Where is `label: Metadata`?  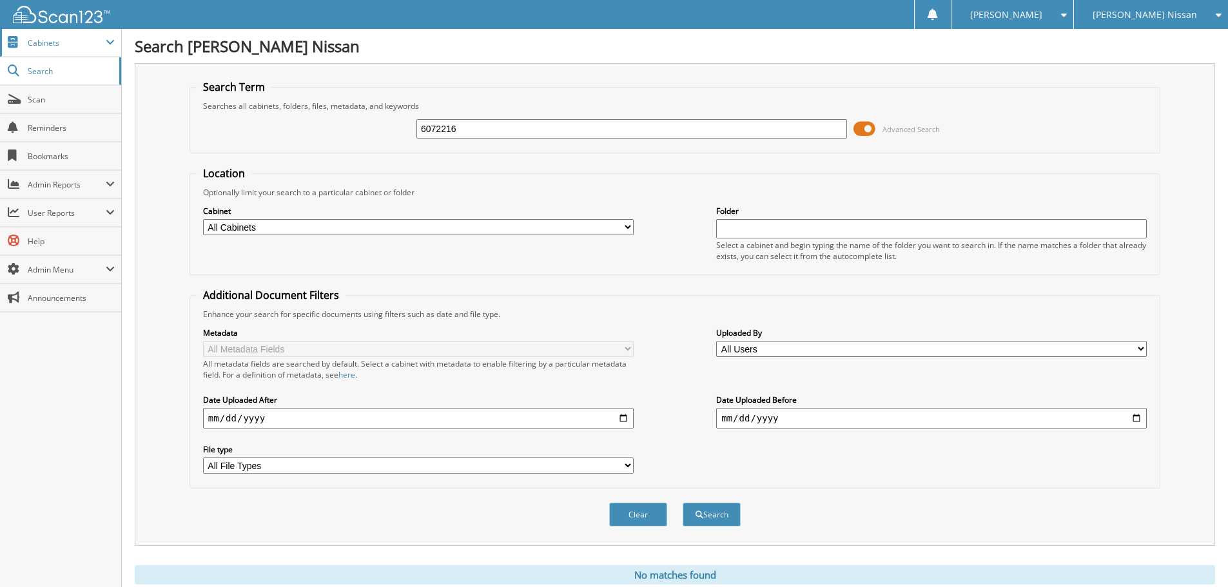 label: Metadata is located at coordinates (419, 333).